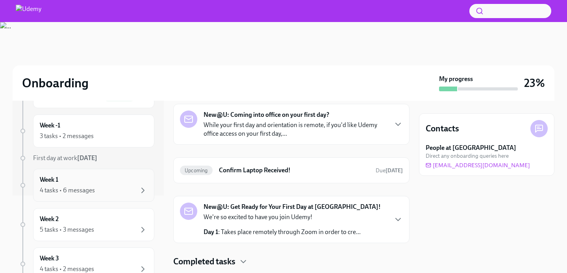 The height and width of the screenshot is (273, 567). Describe the element at coordinates (204, 262) in the screenshot. I see `h4: Completed tasks` at that location.